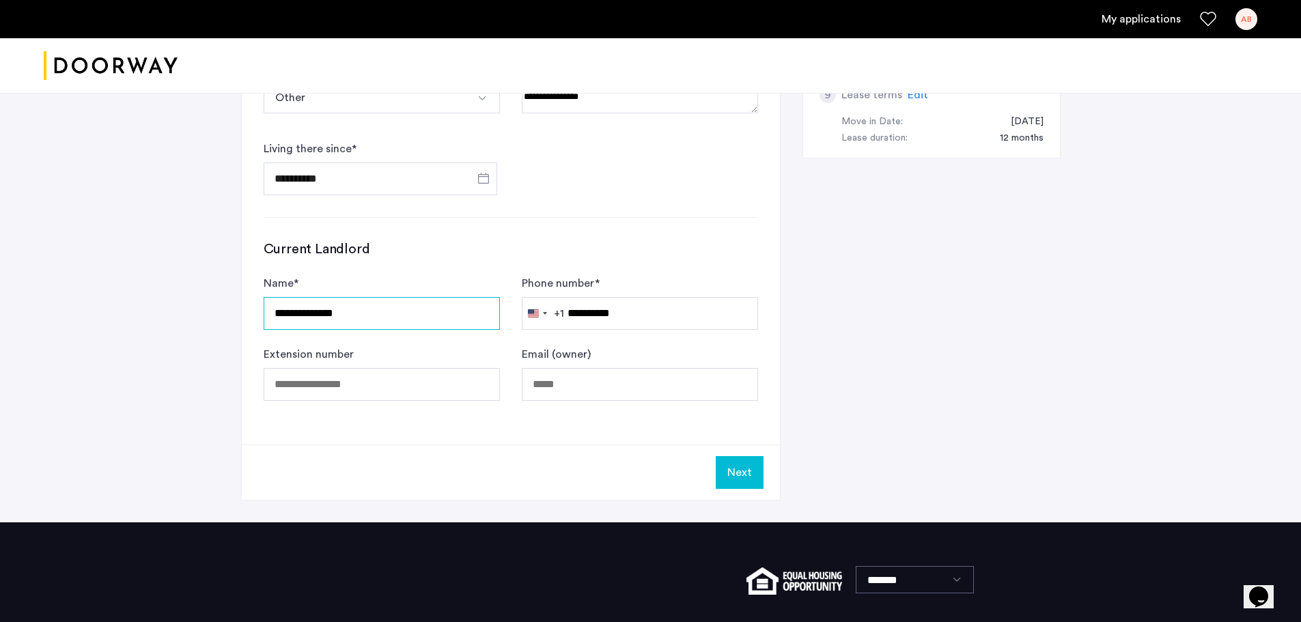  I want to click on div: AB, so click(1246, 19).